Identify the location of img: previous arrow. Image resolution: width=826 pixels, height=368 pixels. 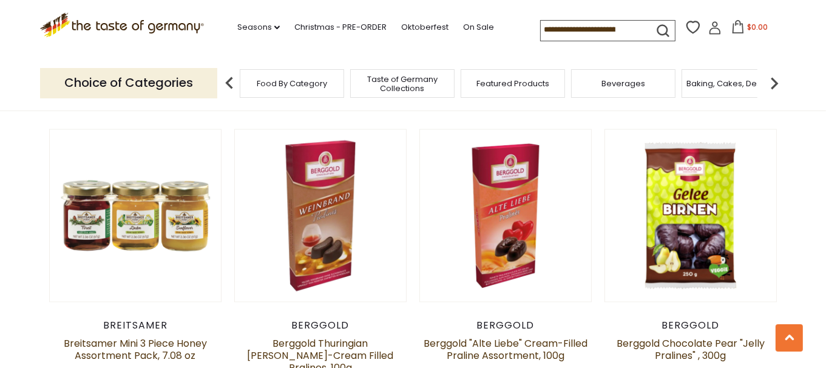
(229, 83).